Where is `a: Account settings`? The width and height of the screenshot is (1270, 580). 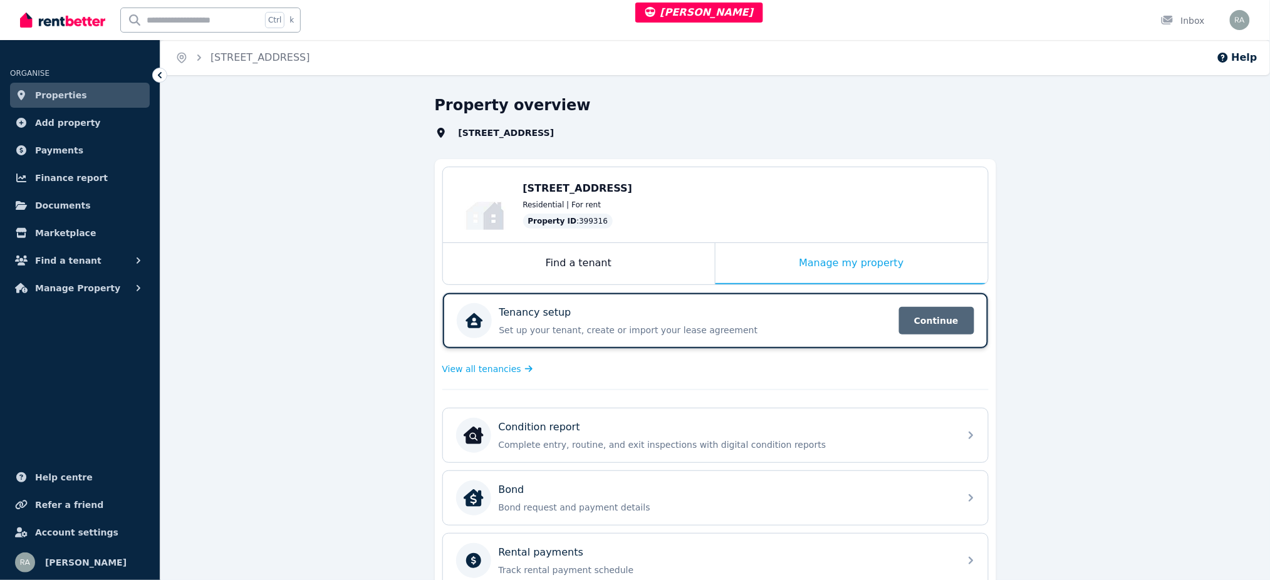
a: Account settings is located at coordinates (80, 533).